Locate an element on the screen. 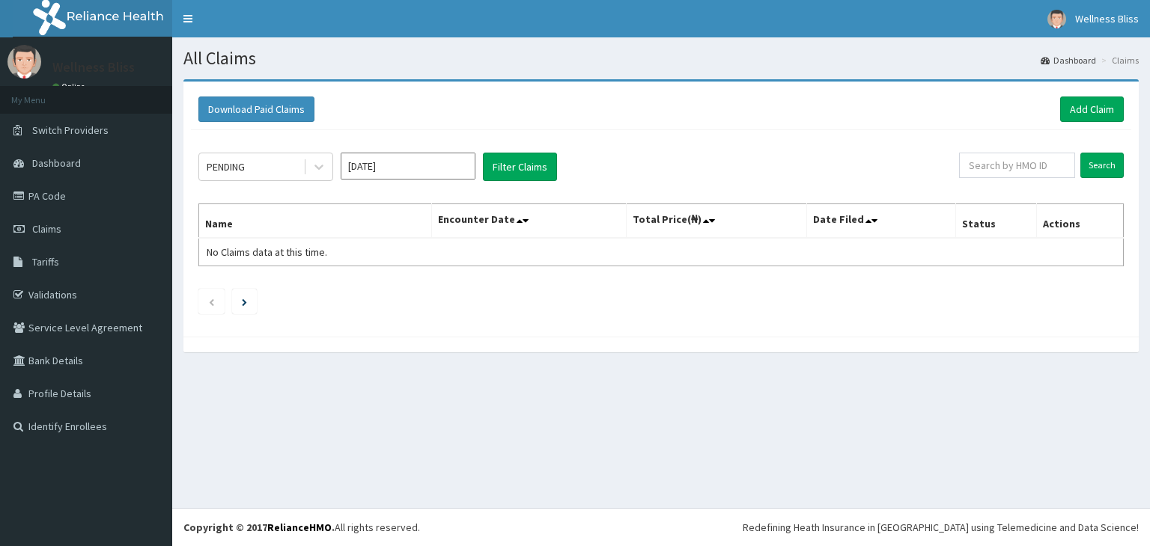  input: Select Month and Year is located at coordinates (408, 166).